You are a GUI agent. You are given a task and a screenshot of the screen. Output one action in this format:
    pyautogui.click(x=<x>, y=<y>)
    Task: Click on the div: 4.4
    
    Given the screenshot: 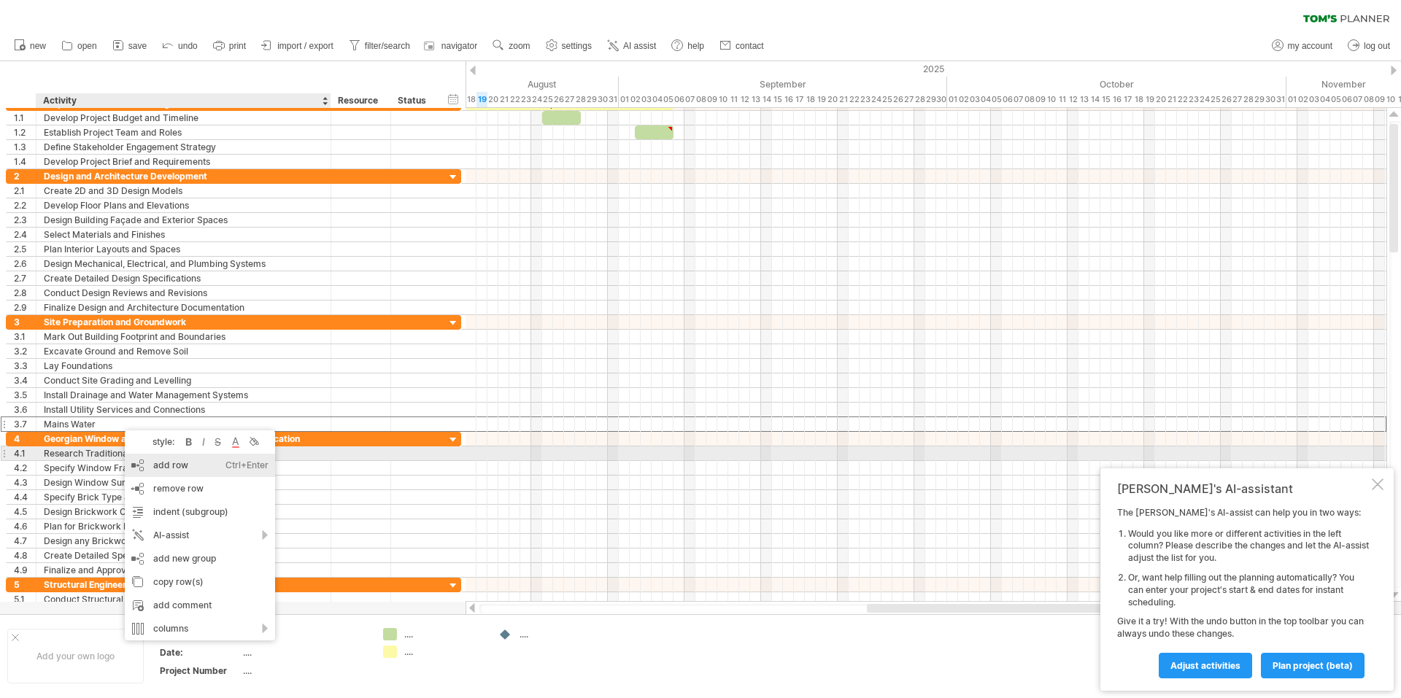 What is the action you would take?
    pyautogui.click(x=25, y=497)
    